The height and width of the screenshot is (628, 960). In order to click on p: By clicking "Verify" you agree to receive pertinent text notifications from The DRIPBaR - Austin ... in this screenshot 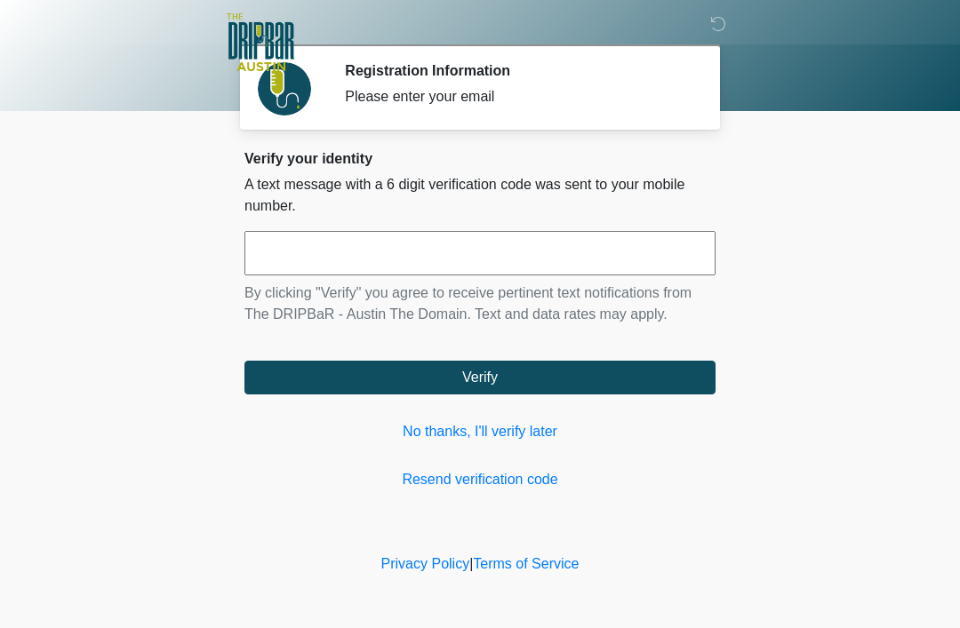, I will do `click(480, 304)`.